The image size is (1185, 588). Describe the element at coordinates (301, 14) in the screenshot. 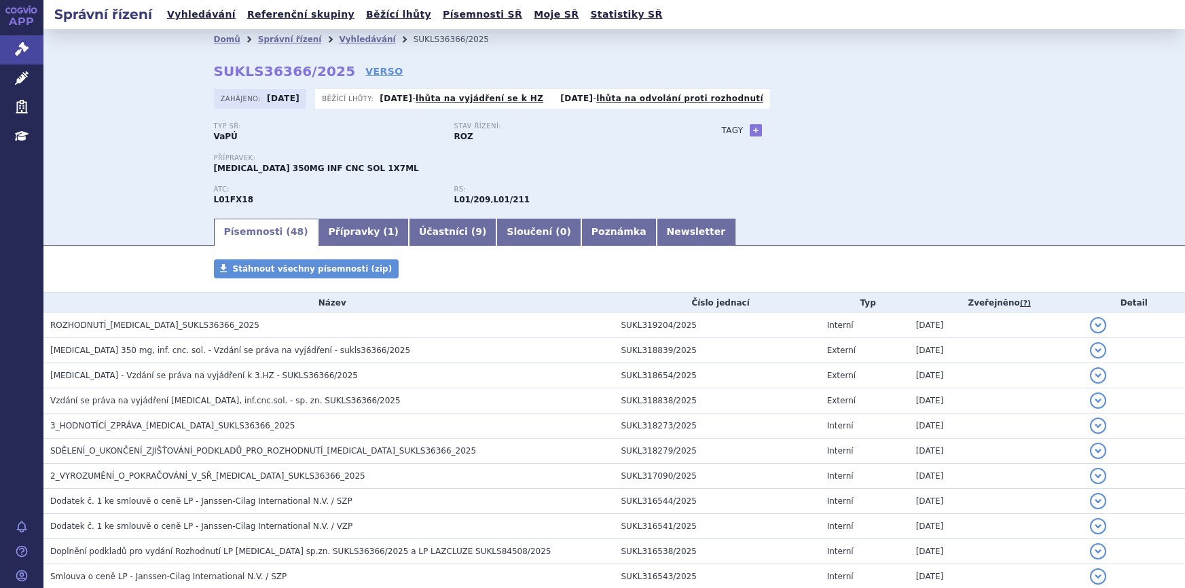

I see `a: Referenční skupiny` at that location.